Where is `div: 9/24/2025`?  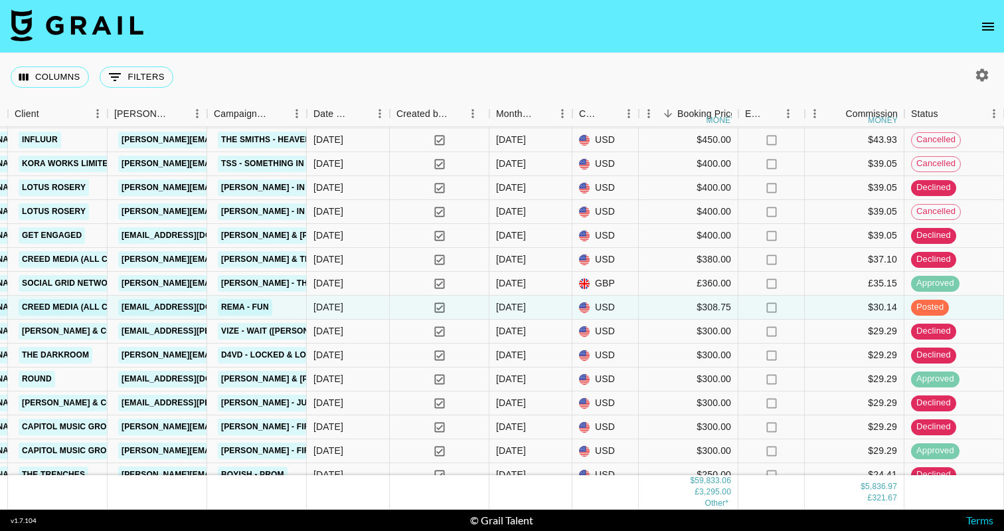
div: 9/24/2025 is located at coordinates (328, 450).